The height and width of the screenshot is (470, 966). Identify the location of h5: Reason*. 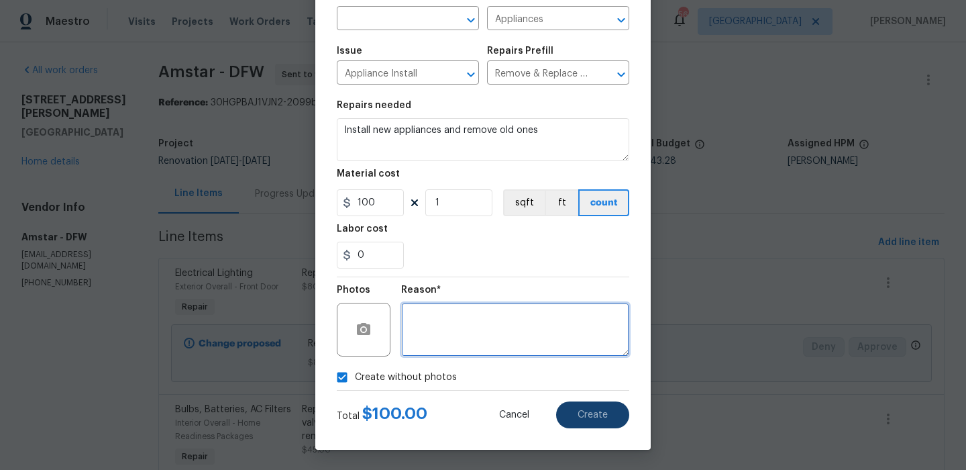
(421, 290).